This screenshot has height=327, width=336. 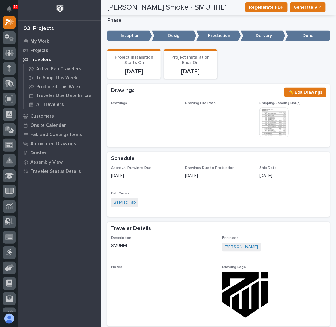 I want to click on div: 02. Projects, so click(x=39, y=29).